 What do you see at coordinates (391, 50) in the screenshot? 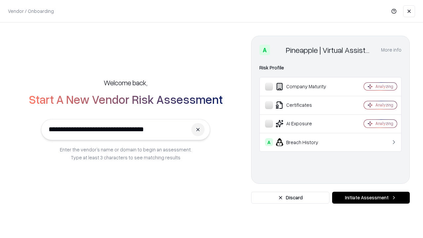
I see `button: More info` at bounding box center [391, 50].